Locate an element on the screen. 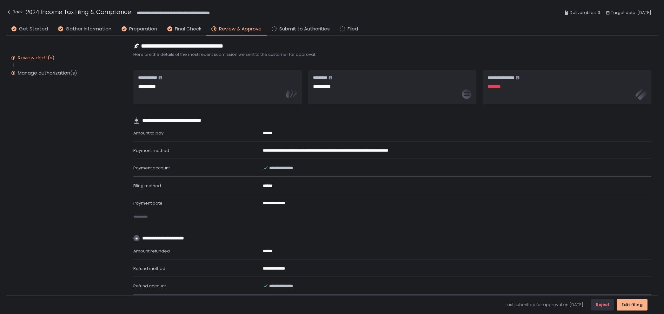 The height and width of the screenshot is (314, 664). span: Final Check is located at coordinates (188, 29).